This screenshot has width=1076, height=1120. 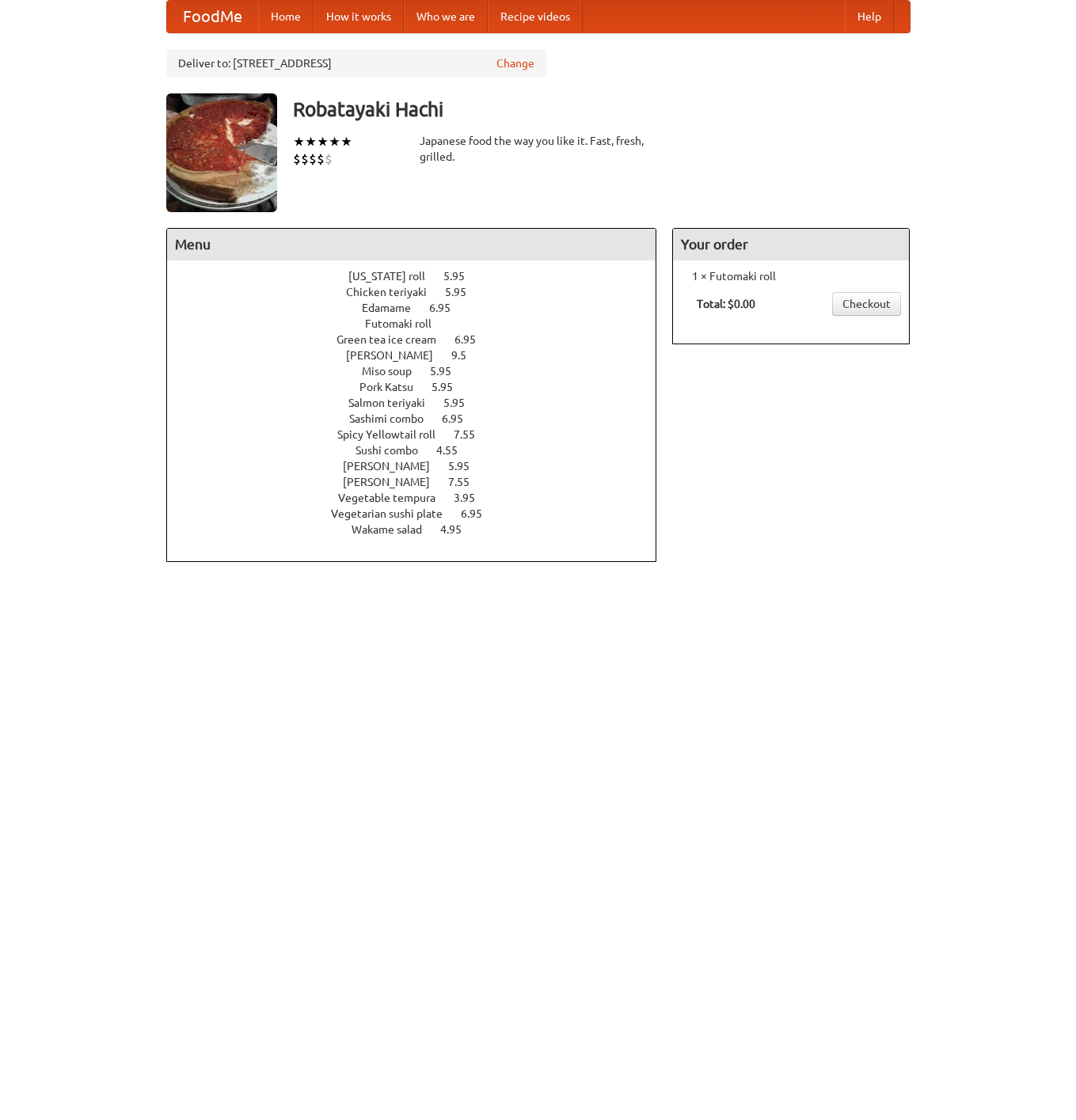 What do you see at coordinates (516, 63) in the screenshot?
I see `a: Change` at bounding box center [516, 63].